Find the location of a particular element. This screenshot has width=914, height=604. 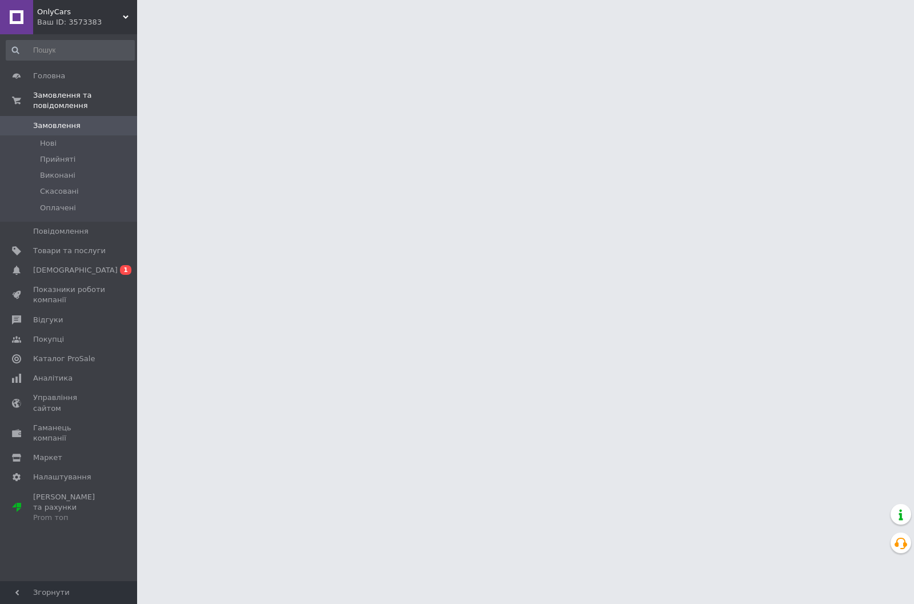

span: Покупці is located at coordinates (49, 339).